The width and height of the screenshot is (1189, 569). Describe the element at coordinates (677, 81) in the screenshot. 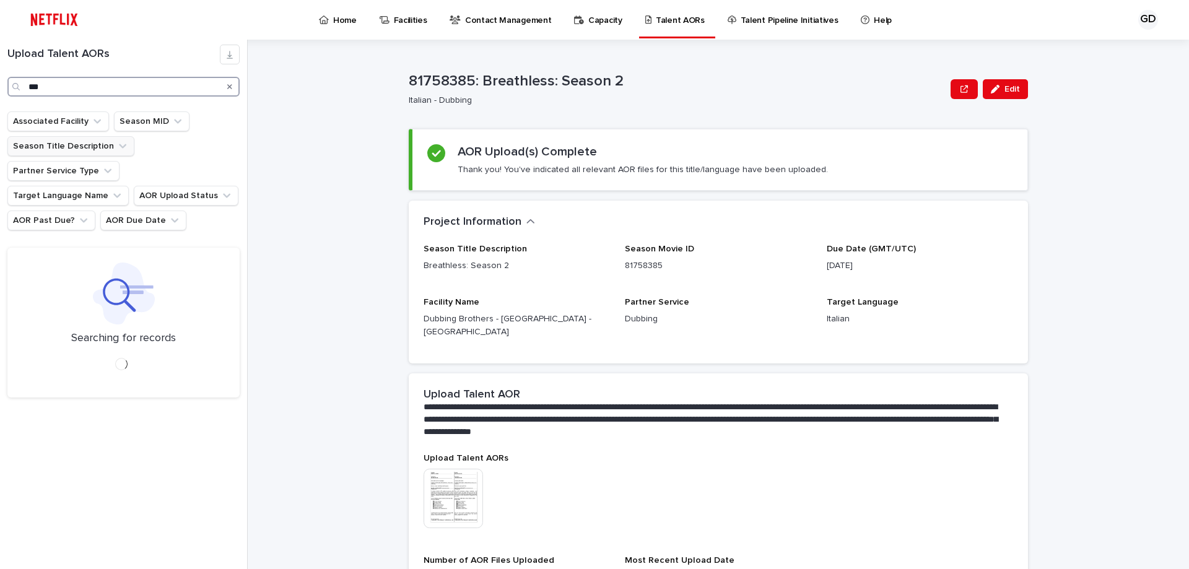

I see `p: 81758385: Breathless: Season 2` at that location.